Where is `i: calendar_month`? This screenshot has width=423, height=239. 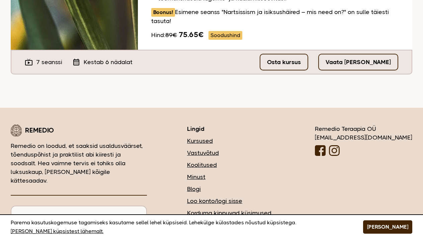 i: calendar_month is located at coordinates (76, 62).